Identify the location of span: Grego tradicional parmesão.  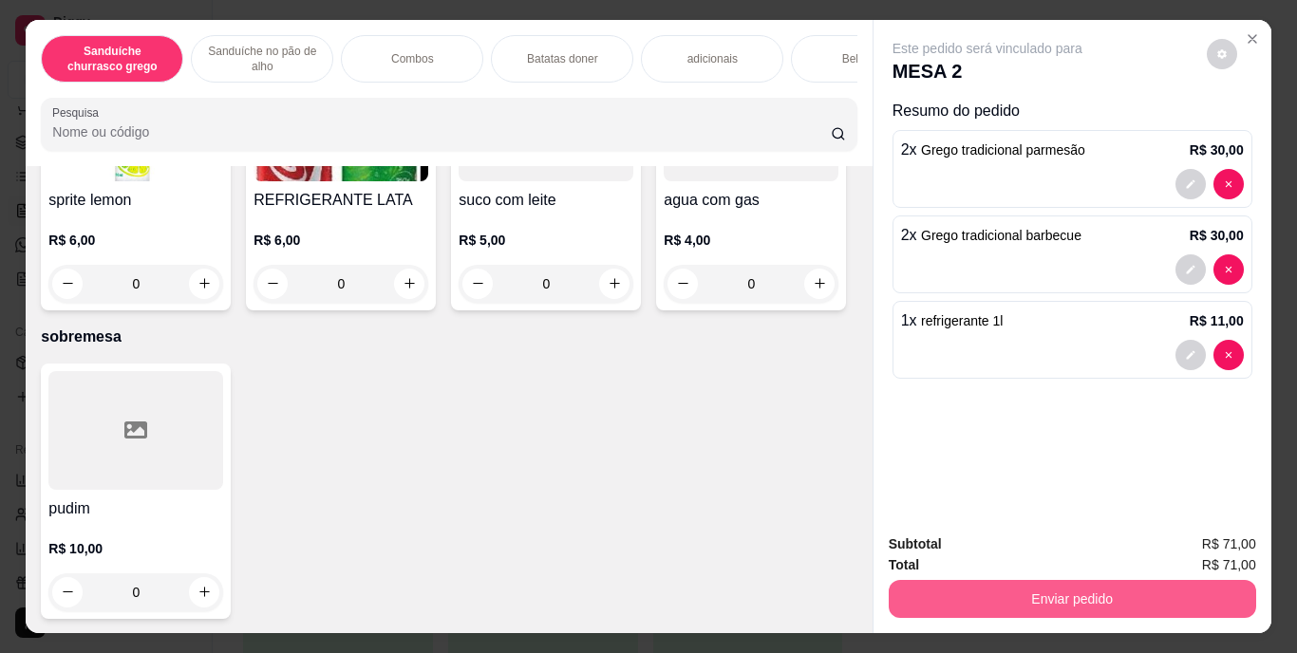
(1002, 150).